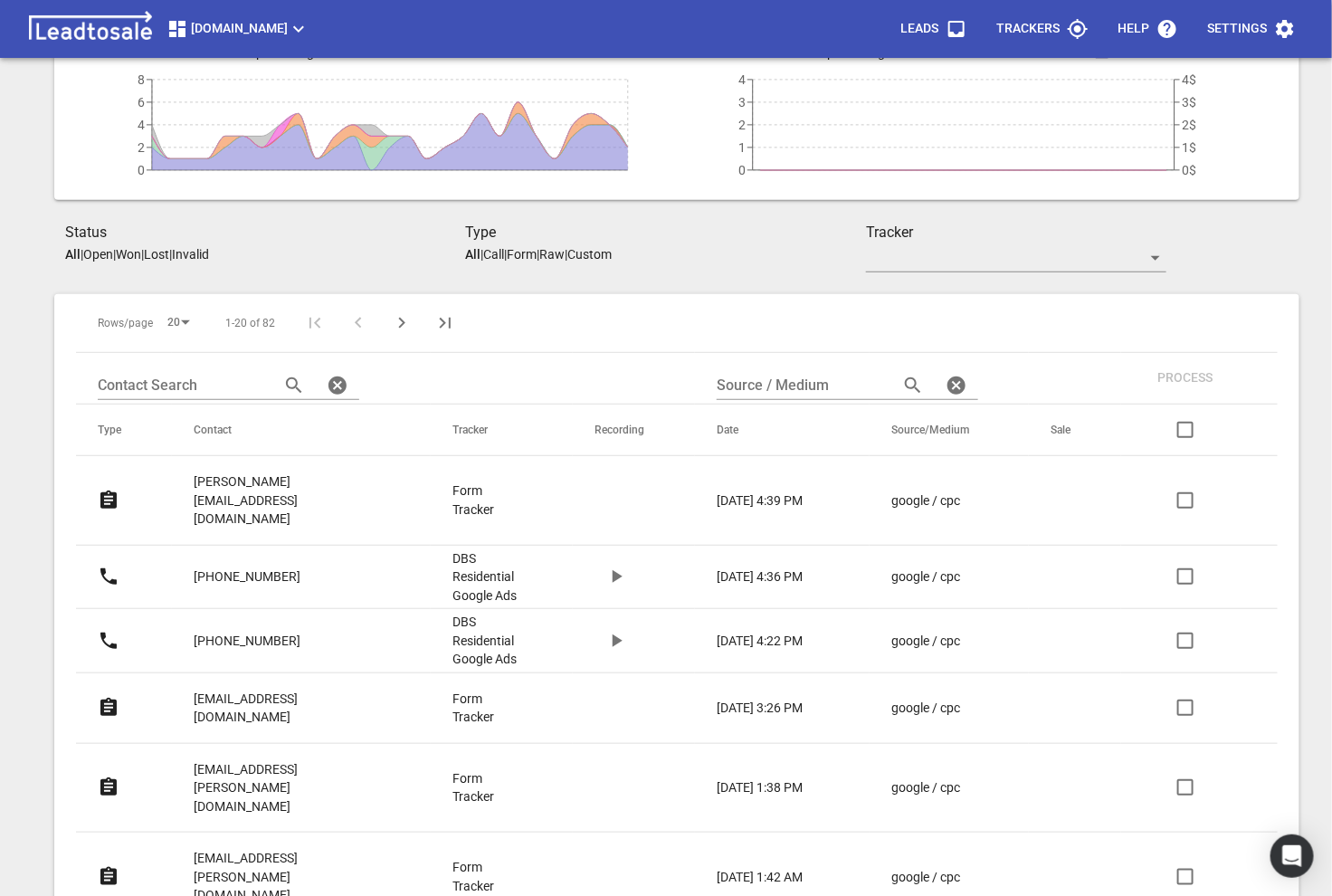 The image size is (1332, 896). Describe the element at coordinates (1189, 102) in the screenshot. I see `tspan: 3$` at that location.